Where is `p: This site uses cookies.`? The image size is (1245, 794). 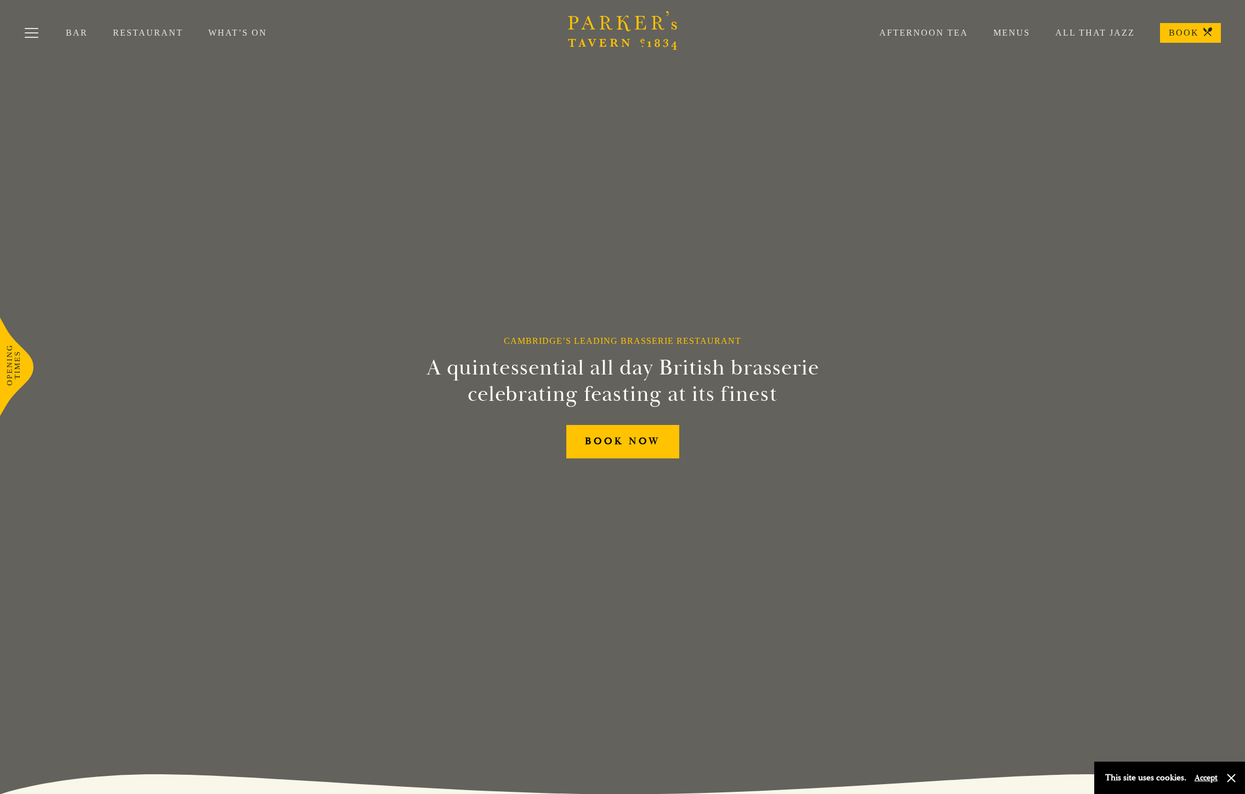 p: This site uses cookies. is located at coordinates (1146, 777).